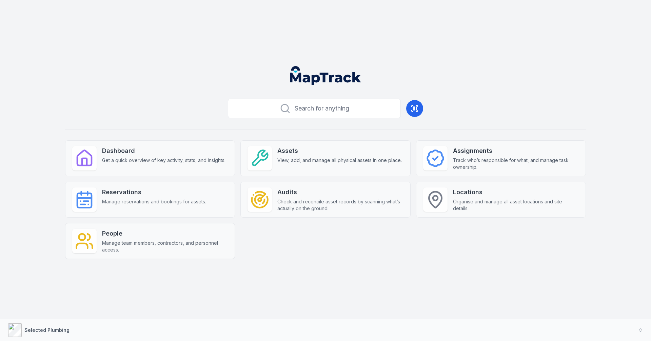 This screenshot has height=341, width=651. Describe the element at coordinates (165, 234) in the screenshot. I see `strong: People` at that location.